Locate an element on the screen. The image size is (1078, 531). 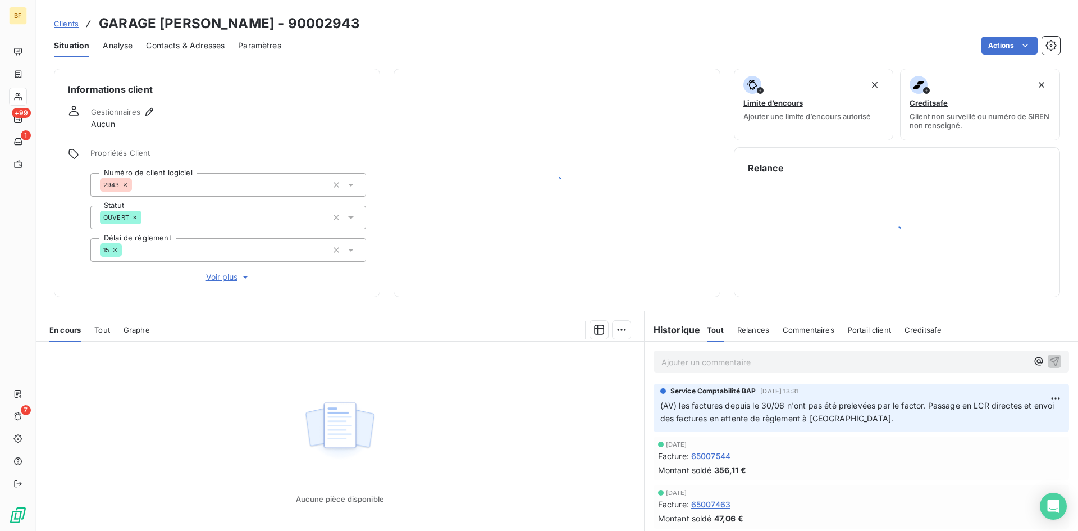
span: Graphe is located at coordinates (136, 330).